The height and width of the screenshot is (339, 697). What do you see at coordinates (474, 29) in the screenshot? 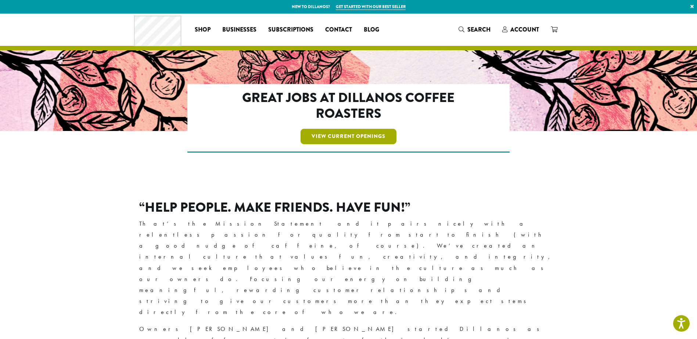
I see `a: Search` at bounding box center [474, 29].